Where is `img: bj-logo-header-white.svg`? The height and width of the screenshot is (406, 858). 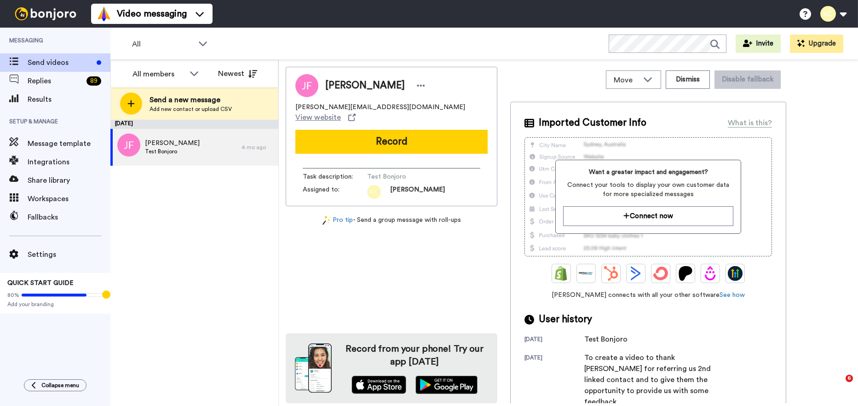 img: bj-logo-header-white.svg is located at coordinates (46, 14).